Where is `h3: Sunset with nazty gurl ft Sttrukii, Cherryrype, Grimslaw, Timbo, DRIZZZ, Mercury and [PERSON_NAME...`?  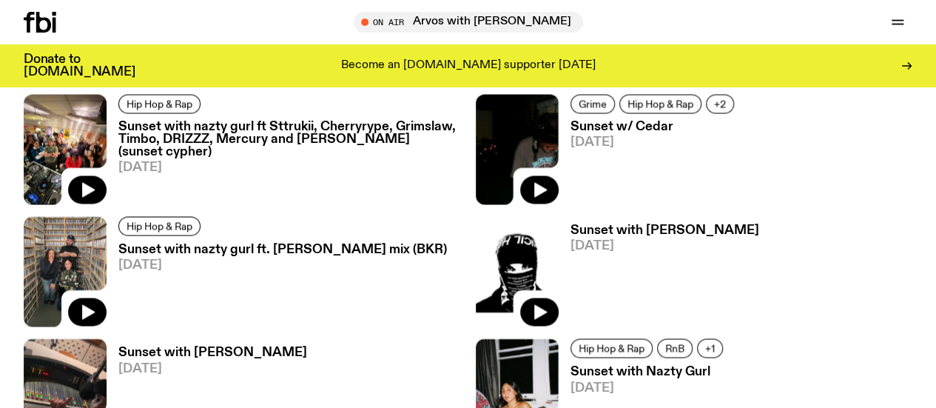
h3: Sunset with nazty gurl ft Sttrukii, Cherryrype, Grimslaw, Timbo, DRIZZZ, Mercury and [PERSON_NAME... is located at coordinates (289, 139).